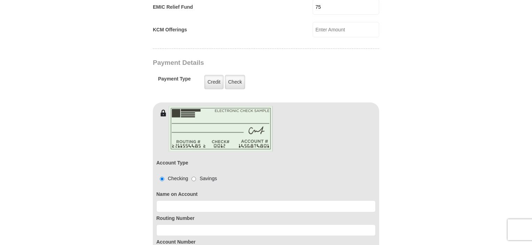 This screenshot has height=245, width=532. Describe the element at coordinates (266, 218) in the screenshot. I see `label: Routing Number` at that location.